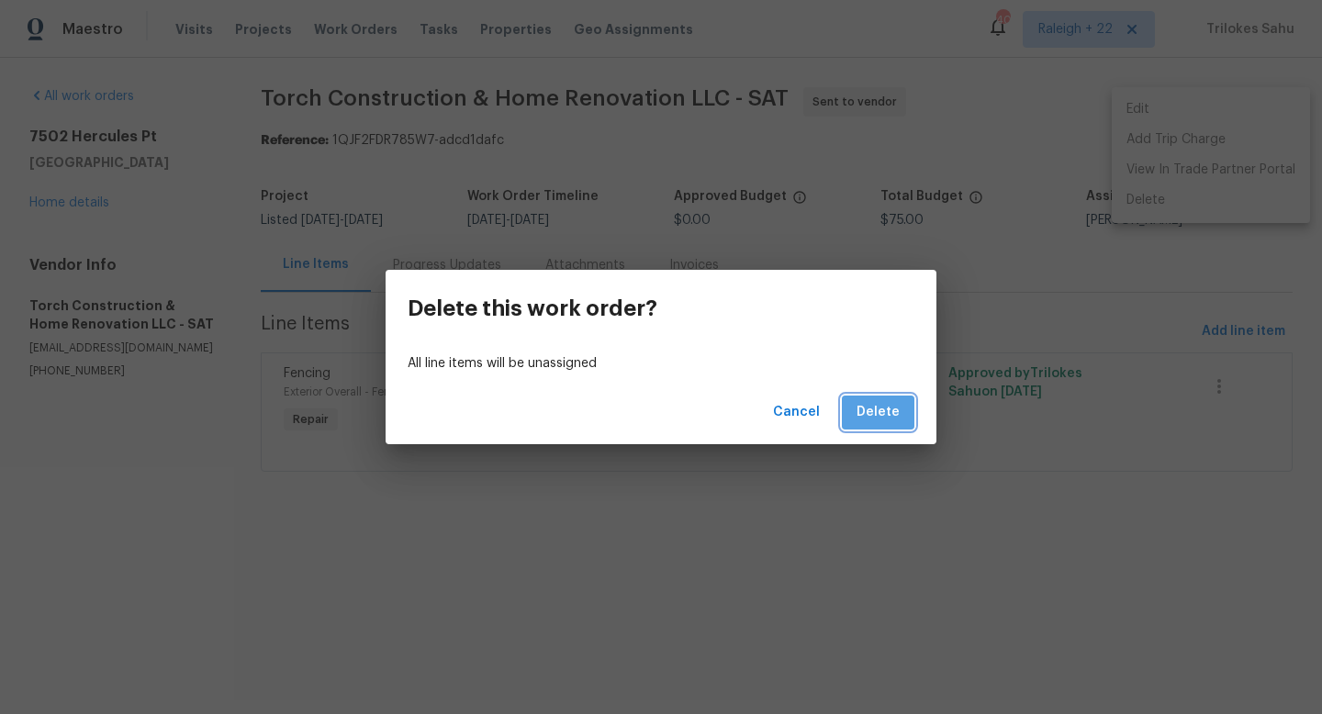 The width and height of the screenshot is (1322, 714). Describe the element at coordinates (796, 412) in the screenshot. I see `span: Cancel` at that location.